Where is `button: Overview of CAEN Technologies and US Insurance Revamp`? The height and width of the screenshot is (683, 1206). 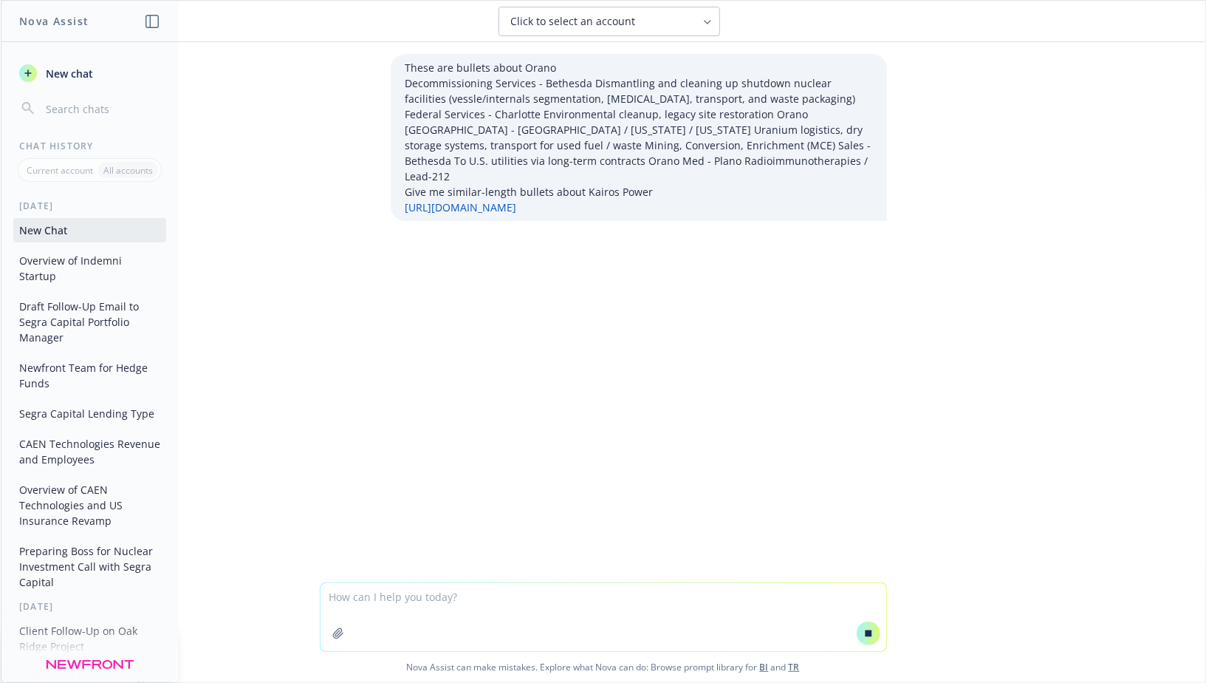
button: Overview of CAEN Technologies and US Insurance Revamp is located at coordinates (89, 505).